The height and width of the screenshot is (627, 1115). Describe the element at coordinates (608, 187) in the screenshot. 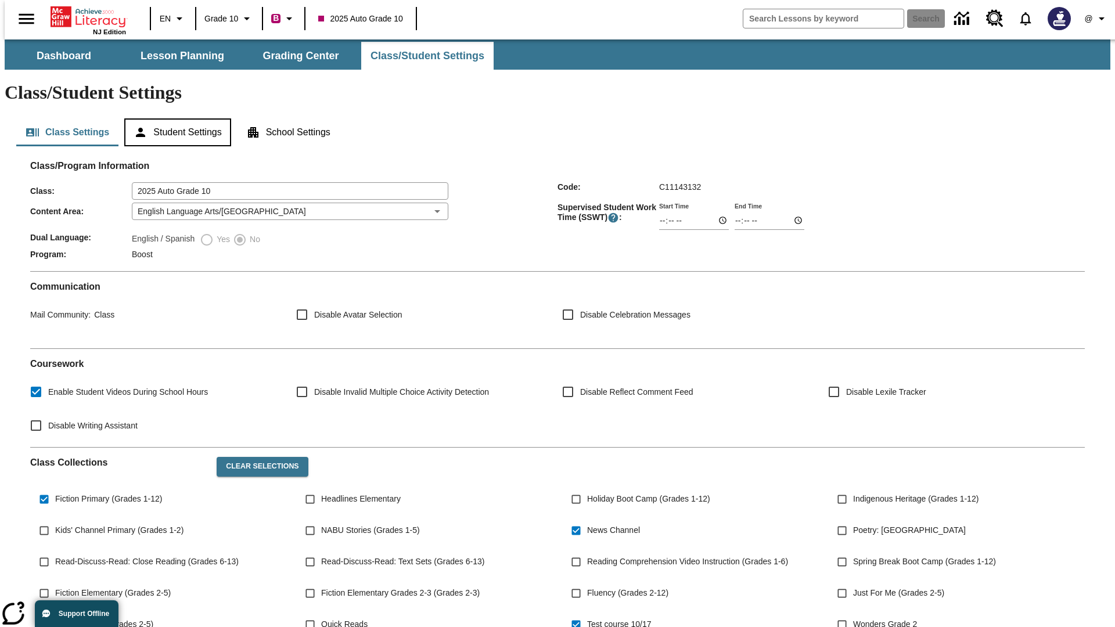

I see `span: Code :` at that location.